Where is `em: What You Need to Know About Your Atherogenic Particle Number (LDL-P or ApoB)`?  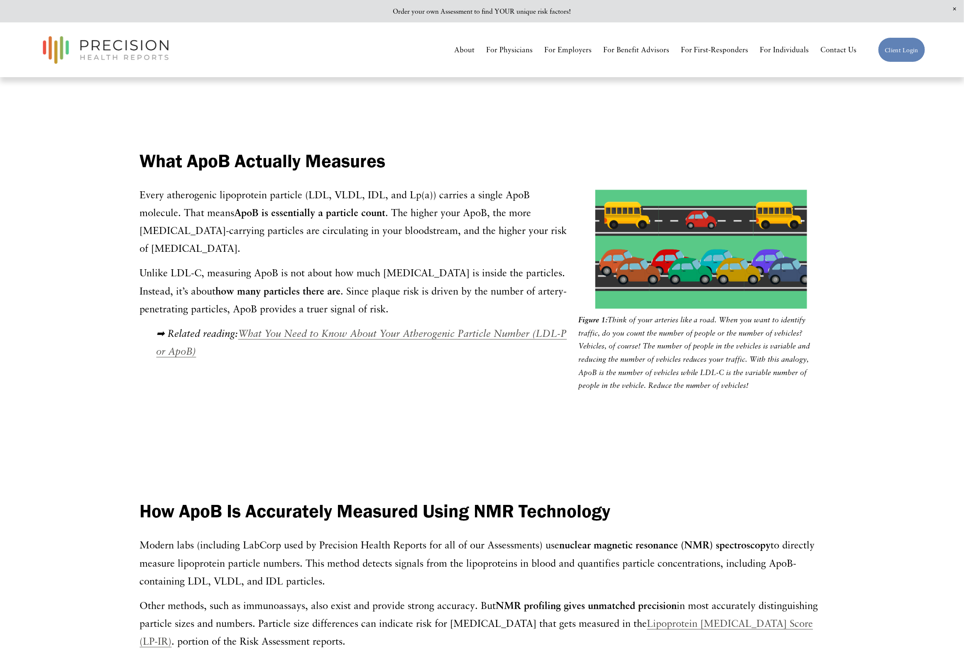 em: What You Need to Know About Your Atherogenic Particle Number (LDL-P or ApoB) is located at coordinates (361, 342).